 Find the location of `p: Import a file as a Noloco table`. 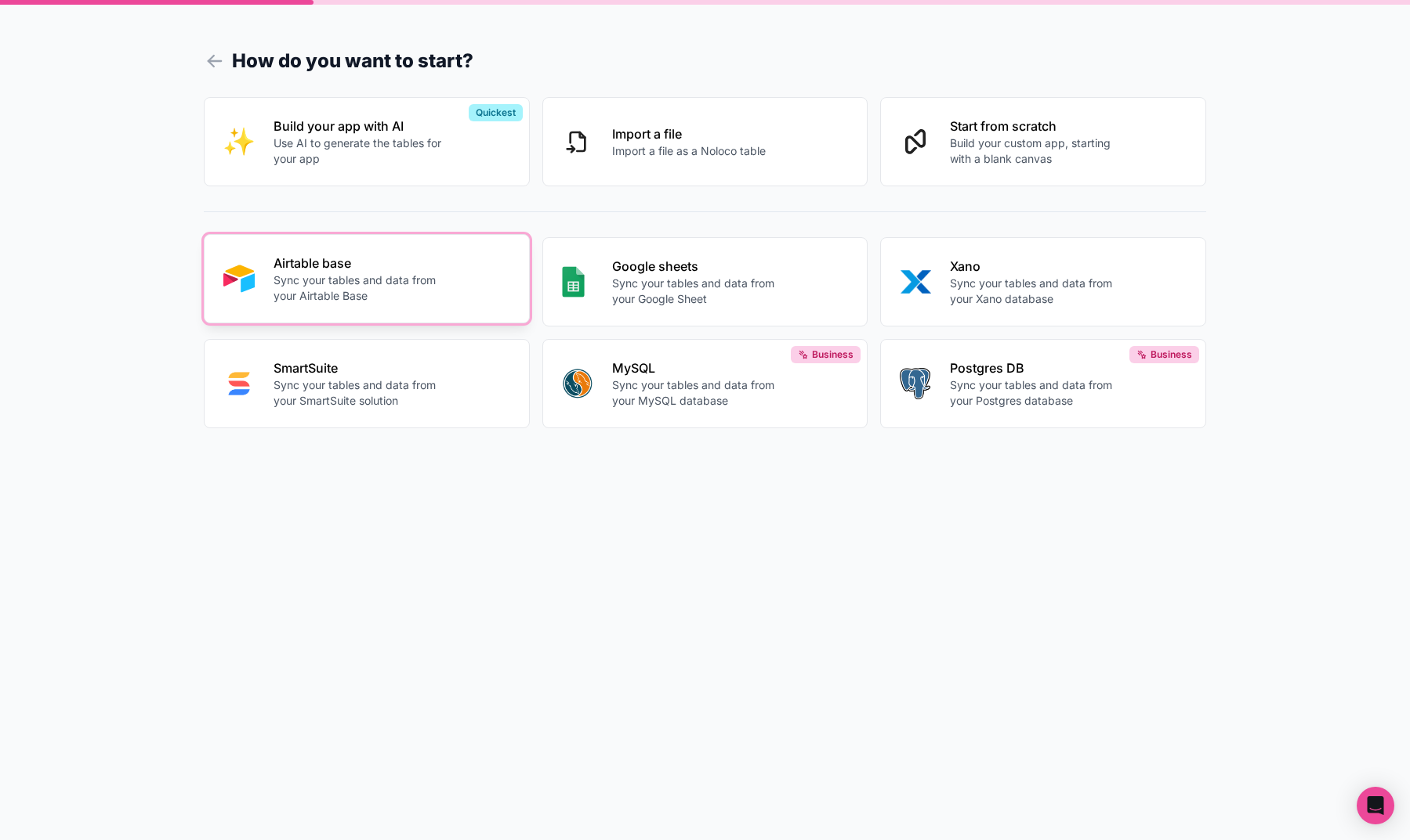

p: Import a file as a Noloco table is located at coordinates (689, 151).